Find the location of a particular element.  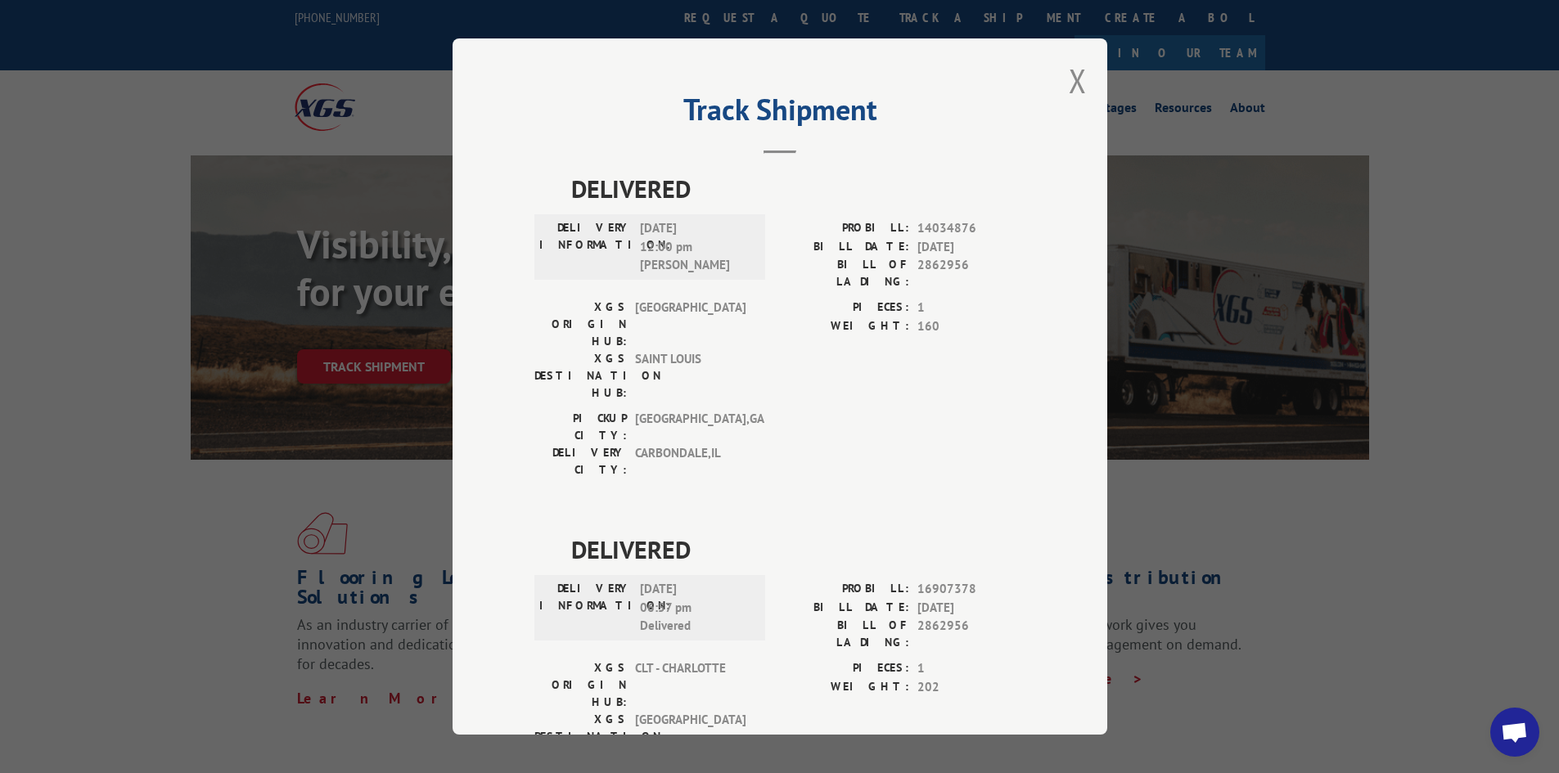

label: PICKUP CITY: is located at coordinates (580, 427).